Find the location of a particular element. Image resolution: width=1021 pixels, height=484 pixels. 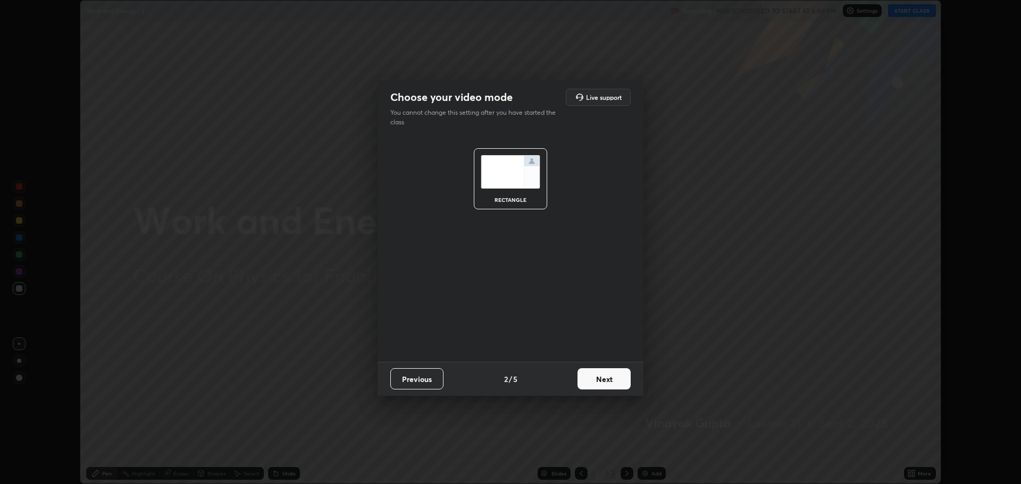

h4: 5 is located at coordinates (515, 379).